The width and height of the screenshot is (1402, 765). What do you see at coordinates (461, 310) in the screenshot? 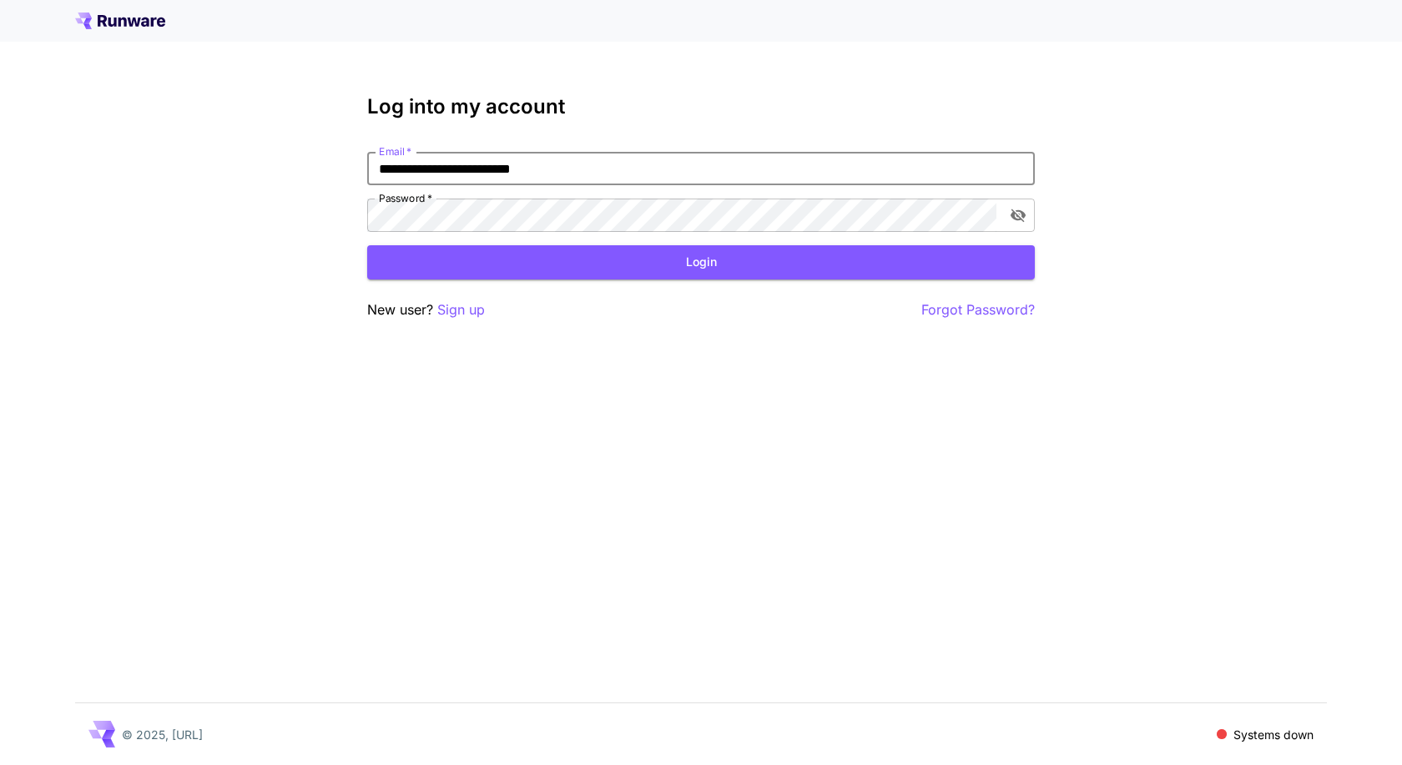
I see `p: Sign up` at bounding box center [461, 310].